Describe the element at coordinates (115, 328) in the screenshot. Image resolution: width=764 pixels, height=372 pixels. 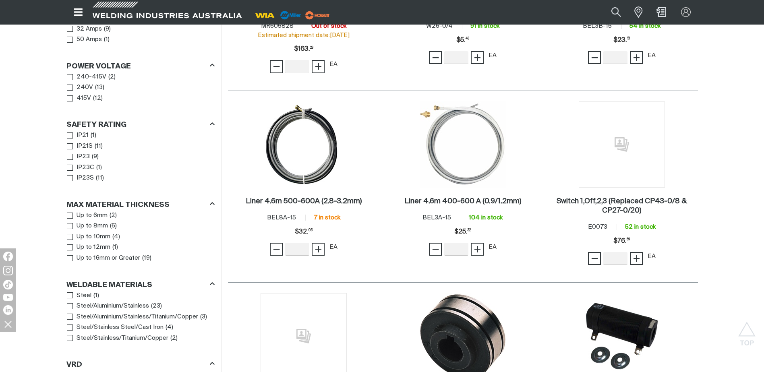
I see `a: Steel/Stainless Steel/Cast Iron` at that location.